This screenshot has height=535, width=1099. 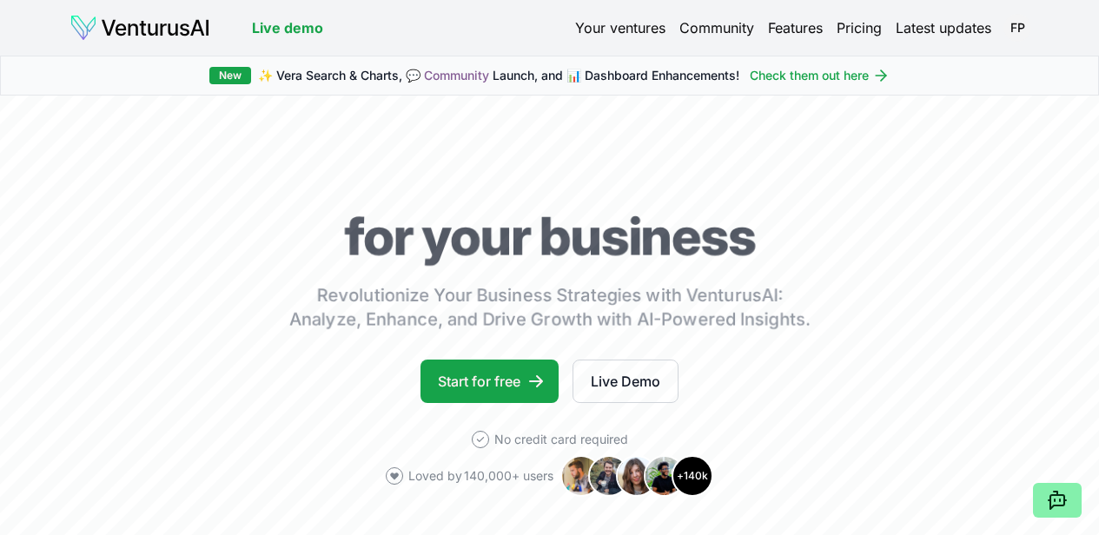 I want to click on img: Avatar 1, so click(x=581, y=476).